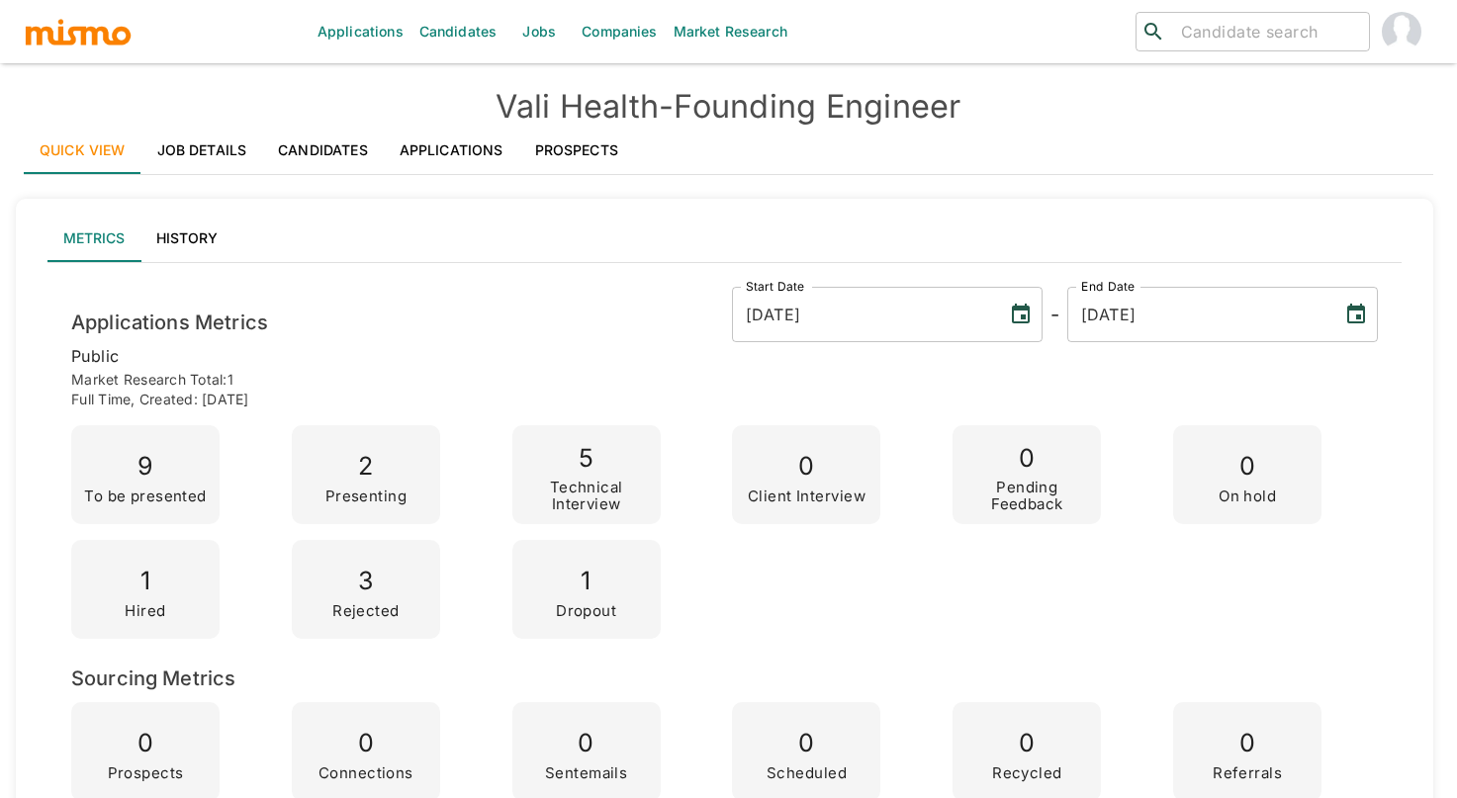 This screenshot has width=1457, height=798. I want to click on a: Applications, so click(451, 150).